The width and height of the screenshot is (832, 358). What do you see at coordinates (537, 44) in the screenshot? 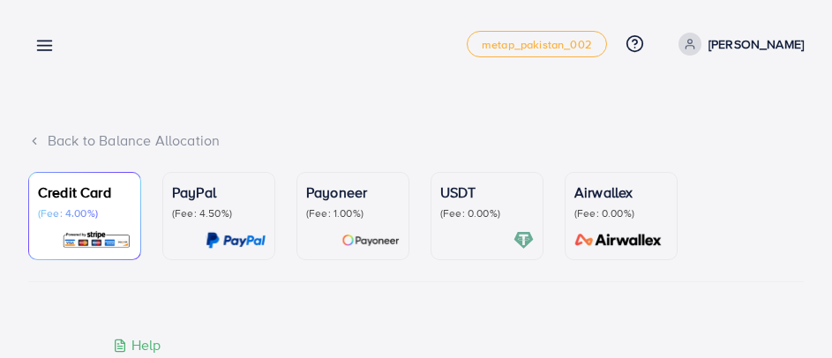
I see `span: metap_pakistan_002` at bounding box center [537, 44].